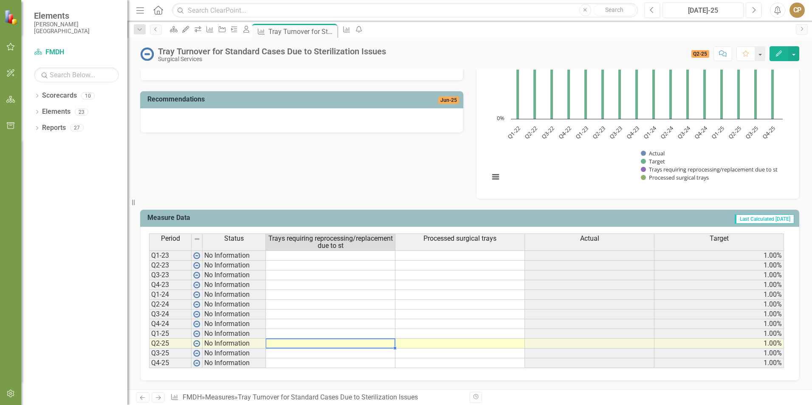 This screenshot has width=812, height=405. I want to click on td: Q4-25, so click(170, 363).